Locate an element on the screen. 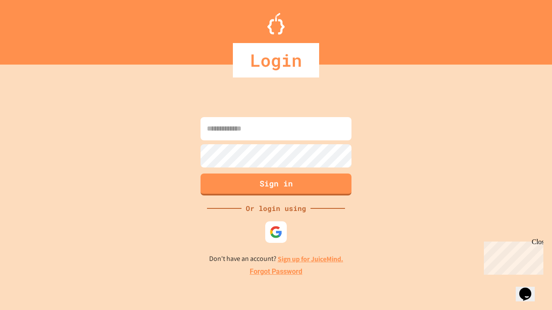 The image size is (552, 310). a: Sign up for JuiceMind. is located at coordinates (310, 259).